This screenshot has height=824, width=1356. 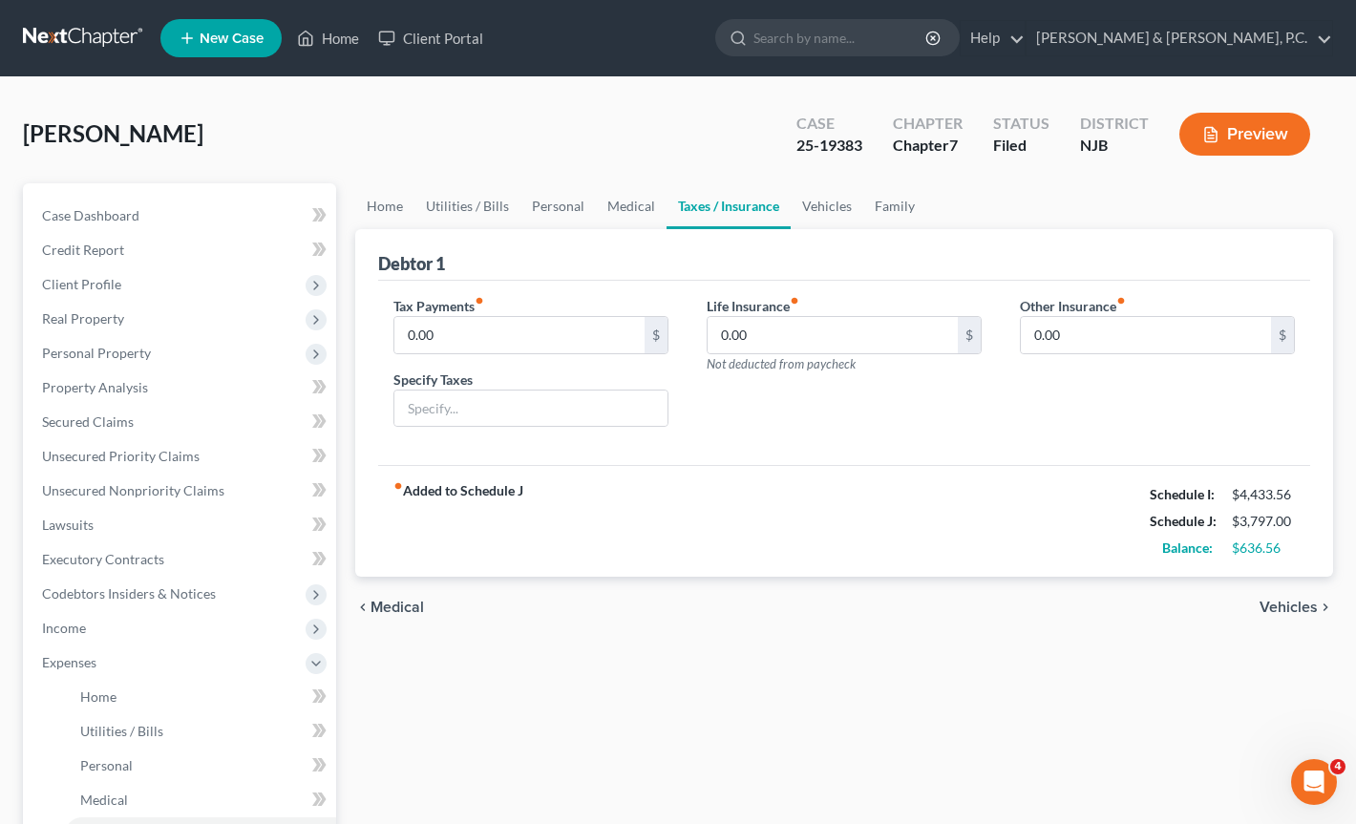 I want to click on button: Preview, so click(x=1244, y=134).